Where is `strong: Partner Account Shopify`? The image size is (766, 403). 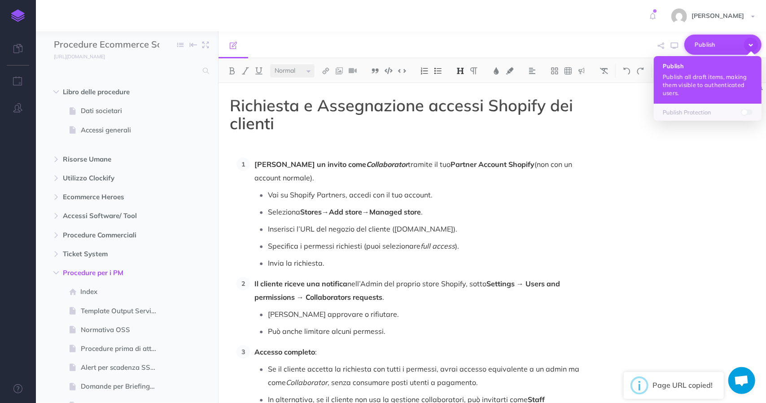 strong: Partner Account Shopify is located at coordinates (492, 164).